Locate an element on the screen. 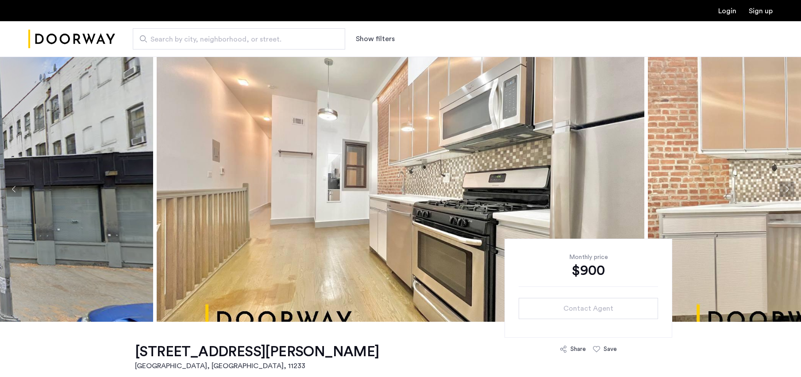 The height and width of the screenshot is (377, 801). span: Search by city, neighborhood, or street. is located at coordinates (235, 39).